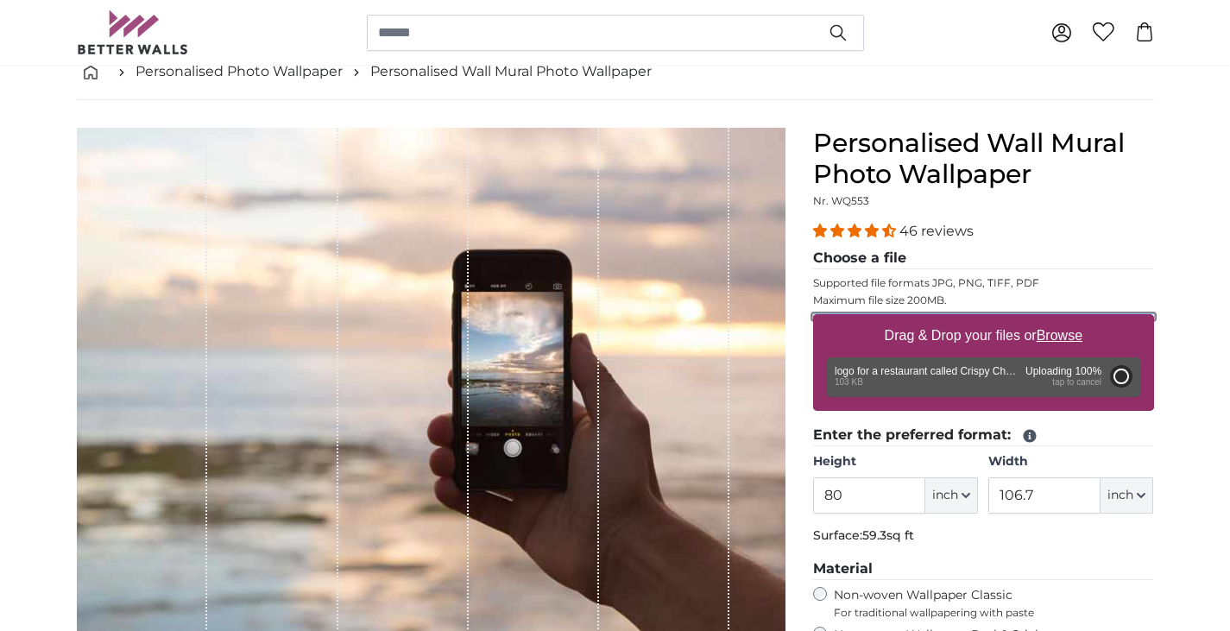  Describe the element at coordinates (937, 230) in the screenshot. I see `span: 46 reviews` at that location.